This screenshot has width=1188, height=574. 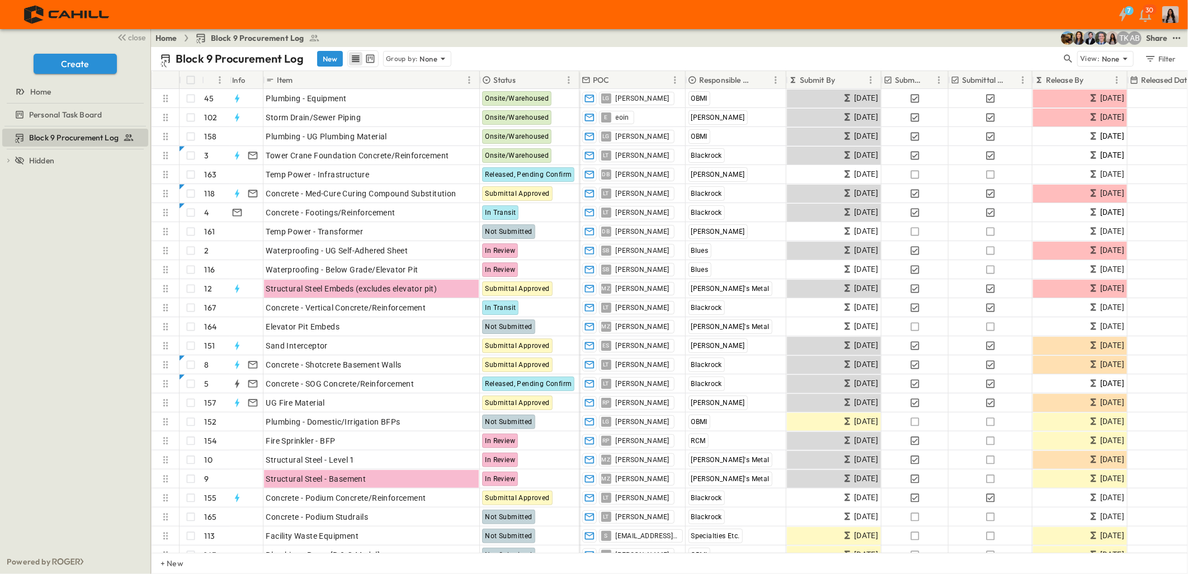 What do you see at coordinates (1079, 38) in the screenshot?
I see `img: Kim Bowen (kbowen@cahill-sf.com)` at bounding box center [1079, 38].